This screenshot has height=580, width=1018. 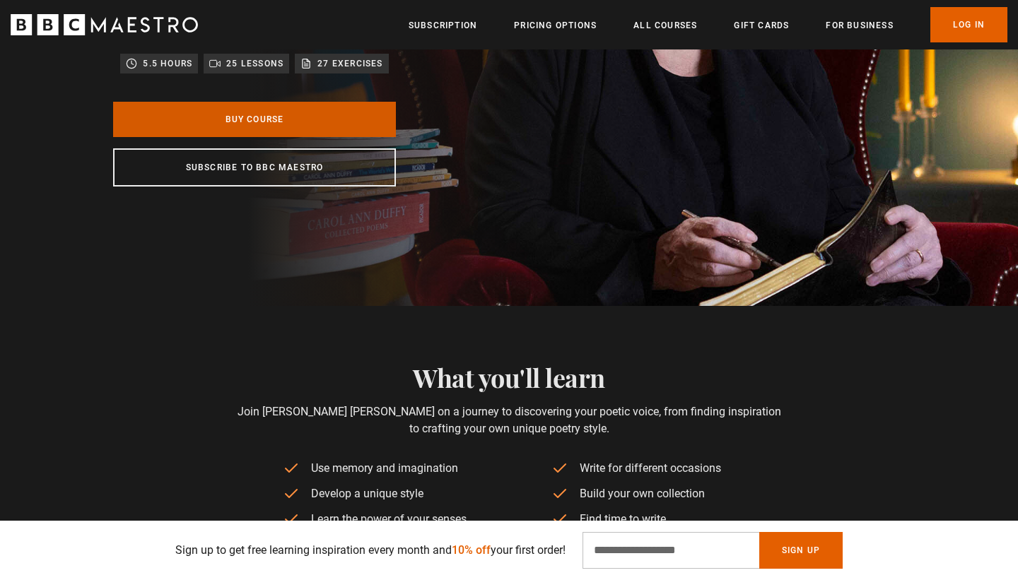 What do you see at coordinates (255, 168) in the screenshot?
I see `a: Subscribe to BBC Maestro` at bounding box center [255, 168].